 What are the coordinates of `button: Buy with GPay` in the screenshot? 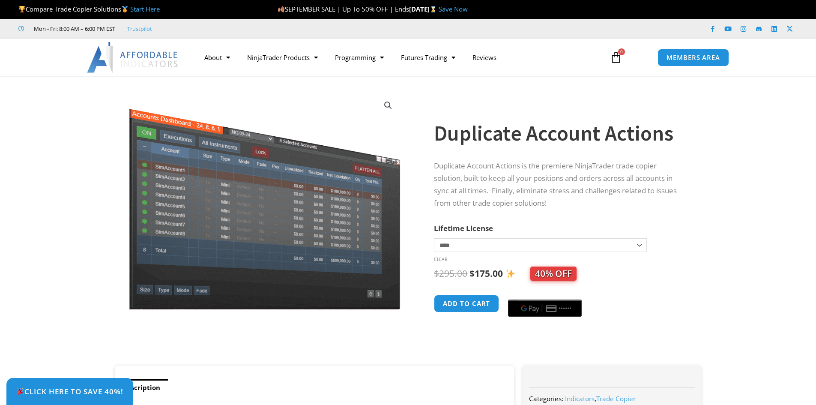 It's located at (545, 308).